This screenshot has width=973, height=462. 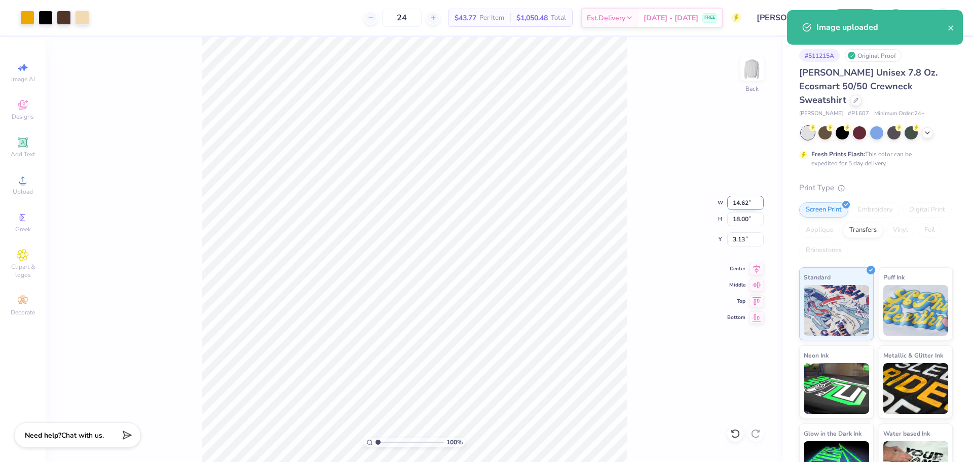 What do you see at coordinates (786, 18) in the screenshot?
I see `input: Untitled Design` at bounding box center [786, 18].